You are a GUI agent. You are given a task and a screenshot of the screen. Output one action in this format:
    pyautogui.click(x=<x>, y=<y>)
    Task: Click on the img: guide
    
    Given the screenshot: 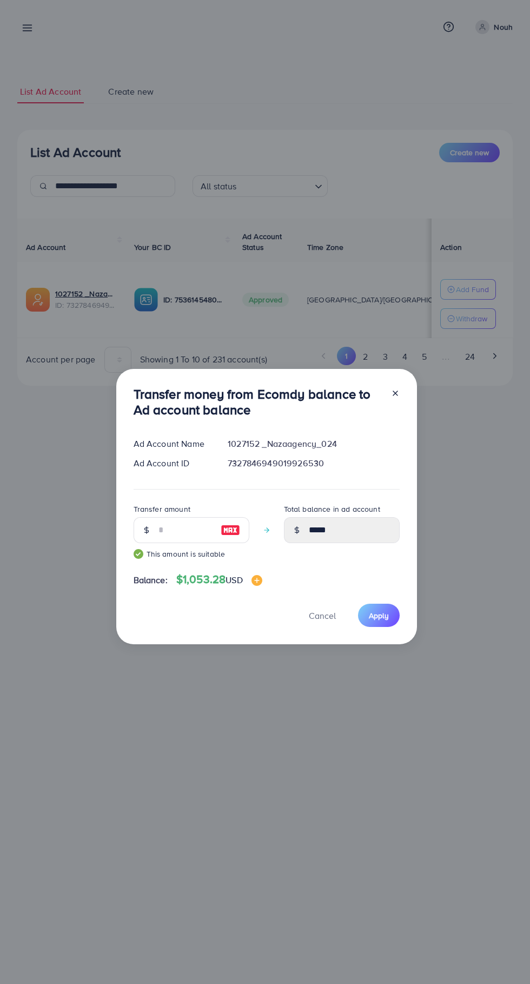 What is the action you would take?
    pyautogui.click(x=138, y=554)
    